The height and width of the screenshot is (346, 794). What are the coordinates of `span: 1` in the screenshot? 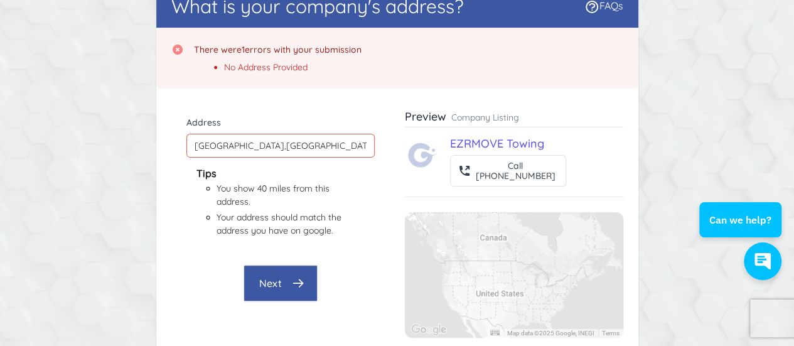 It's located at (243, 50).